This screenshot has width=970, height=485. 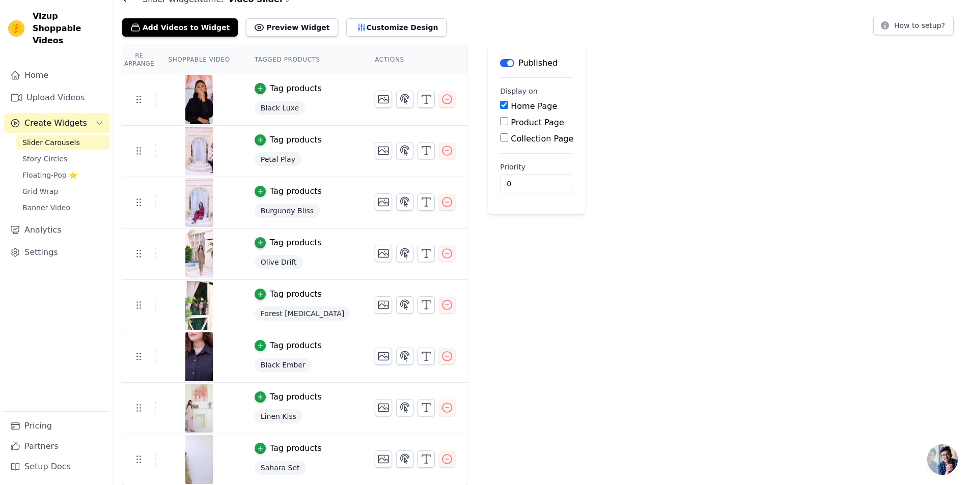 What do you see at coordinates (278, 159) in the screenshot?
I see `span: Petal Play` at bounding box center [278, 159].